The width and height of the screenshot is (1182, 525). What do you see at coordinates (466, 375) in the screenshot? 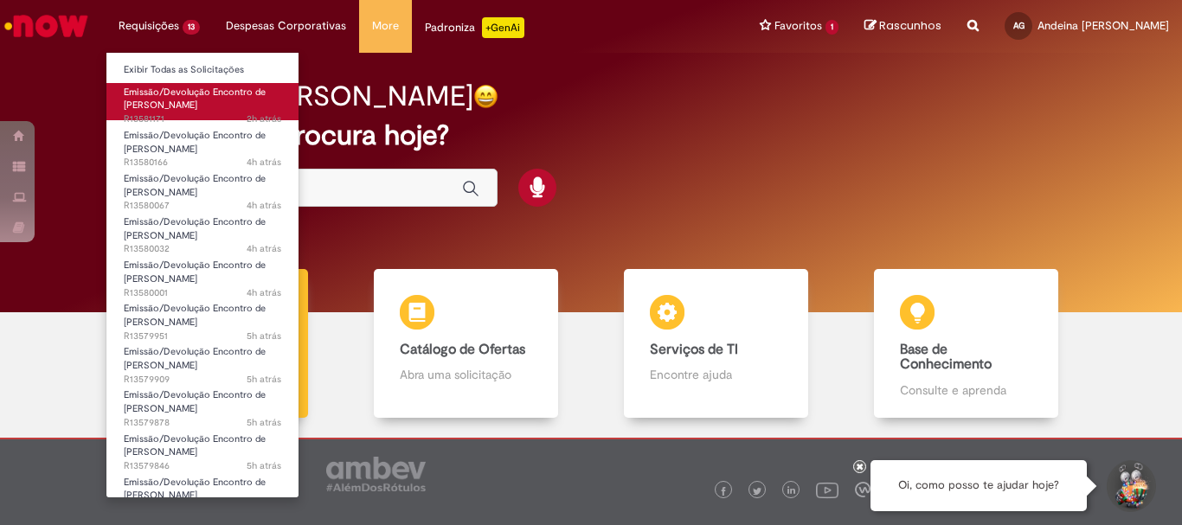
I see `p: Abra uma solicitação` at bounding box center [466, 375].